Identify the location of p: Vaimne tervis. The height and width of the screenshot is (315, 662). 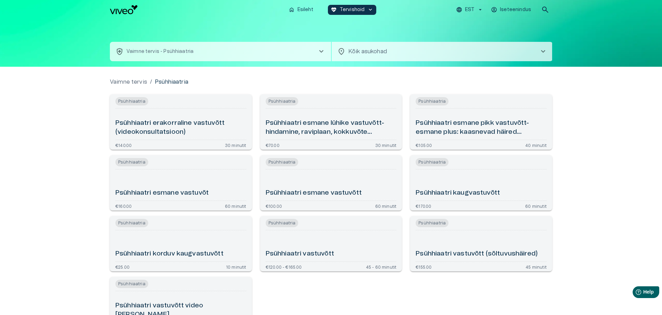
(129, 82).